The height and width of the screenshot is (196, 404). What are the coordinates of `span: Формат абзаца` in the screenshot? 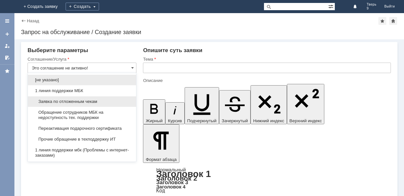 It's located at (161, 159).